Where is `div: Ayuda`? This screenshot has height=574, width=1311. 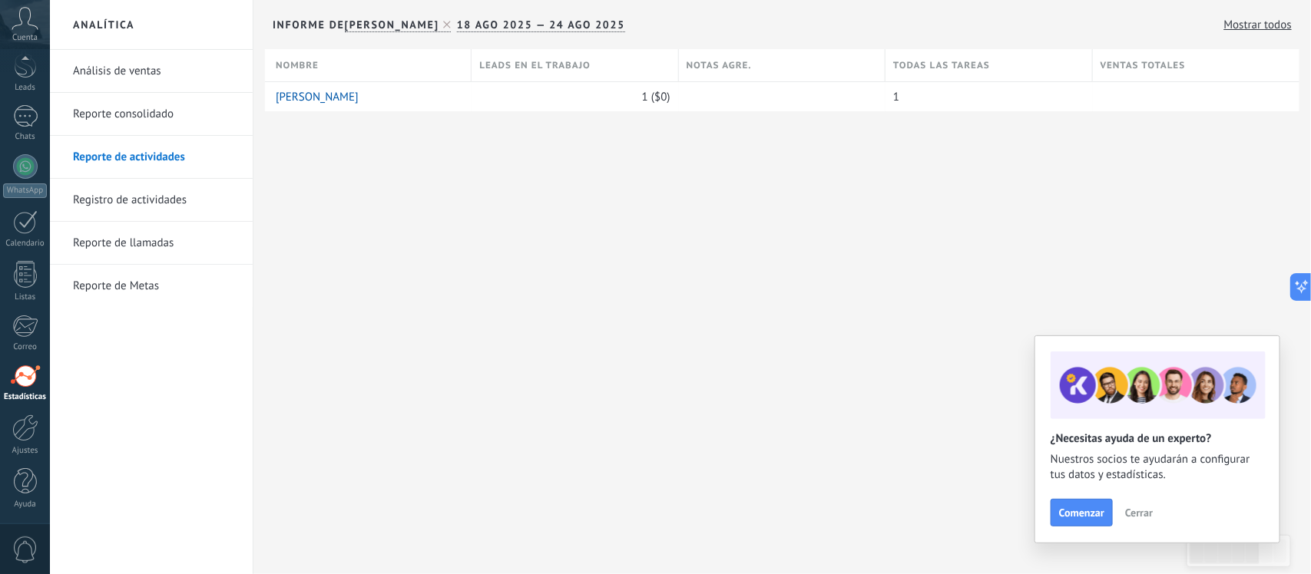 div: Ayuda is located at coordinates (25, 505).